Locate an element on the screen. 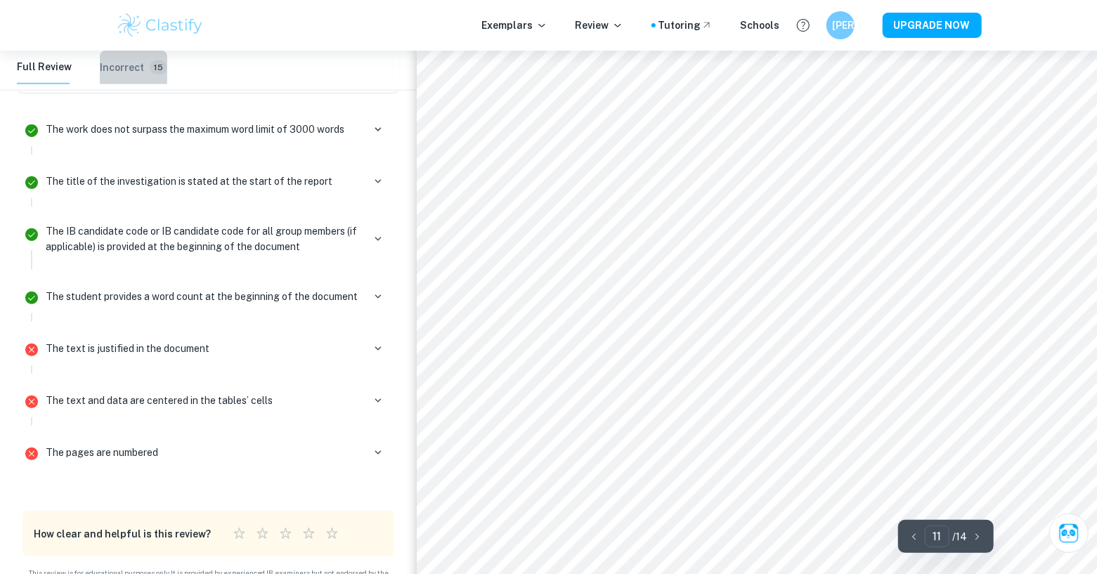 This screenshot has width=1097, height=574. span: less pronounced than predicted, possibly due to the unmonitored cooking of the meat at is located at coordinates (753, 144).